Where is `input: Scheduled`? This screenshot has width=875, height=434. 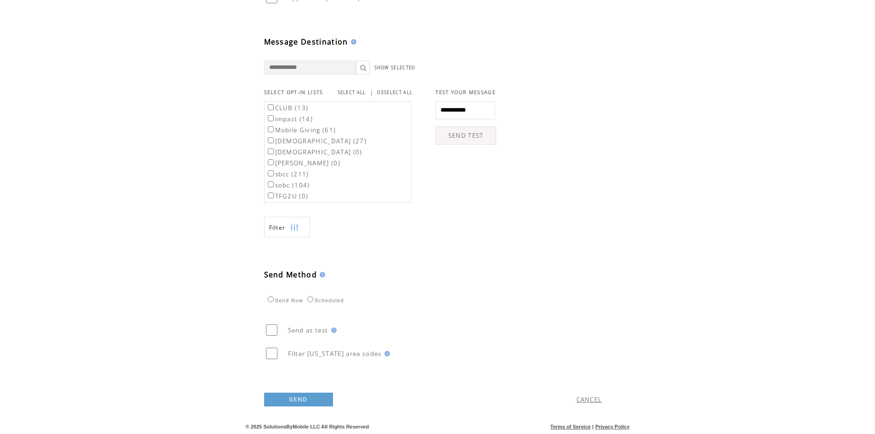 input: Scheduled is located at coordinates (310, 299).